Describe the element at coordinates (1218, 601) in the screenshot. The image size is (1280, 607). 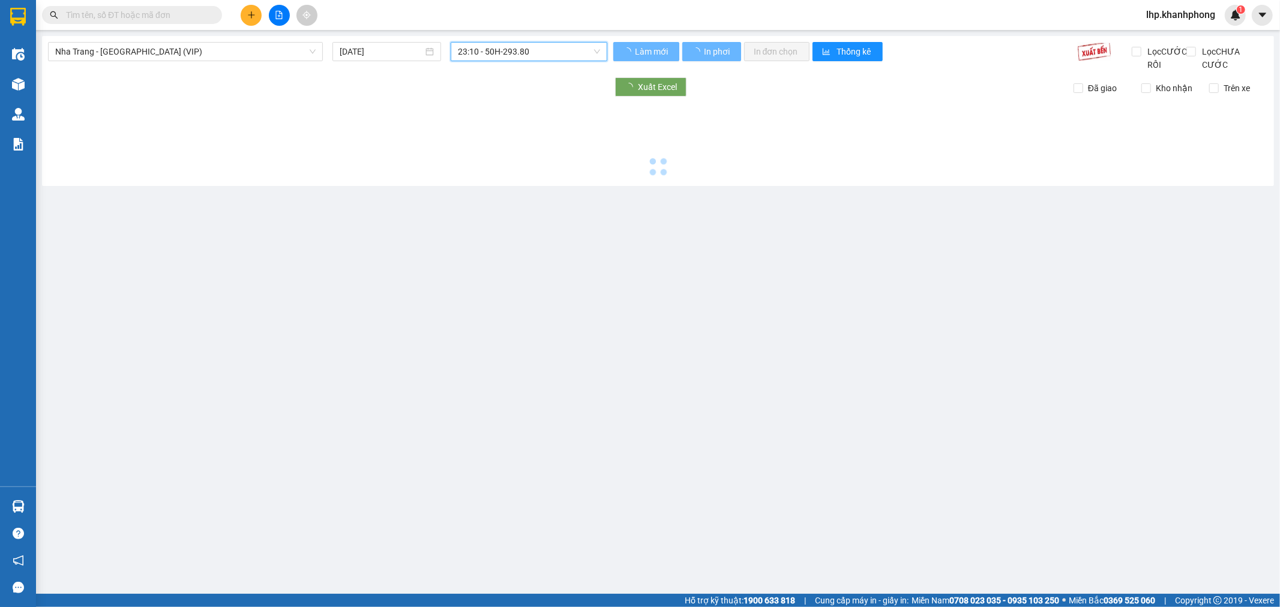
I see `span: copyright` at that location.